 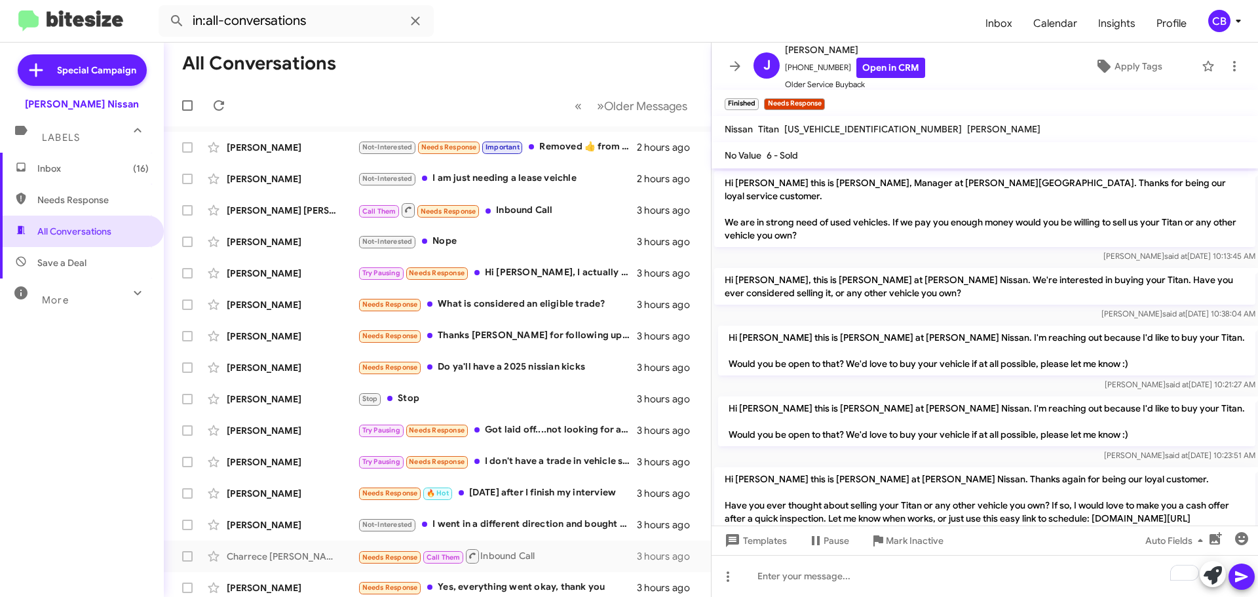 I want to click on span: J, so click(x=767, y=66).